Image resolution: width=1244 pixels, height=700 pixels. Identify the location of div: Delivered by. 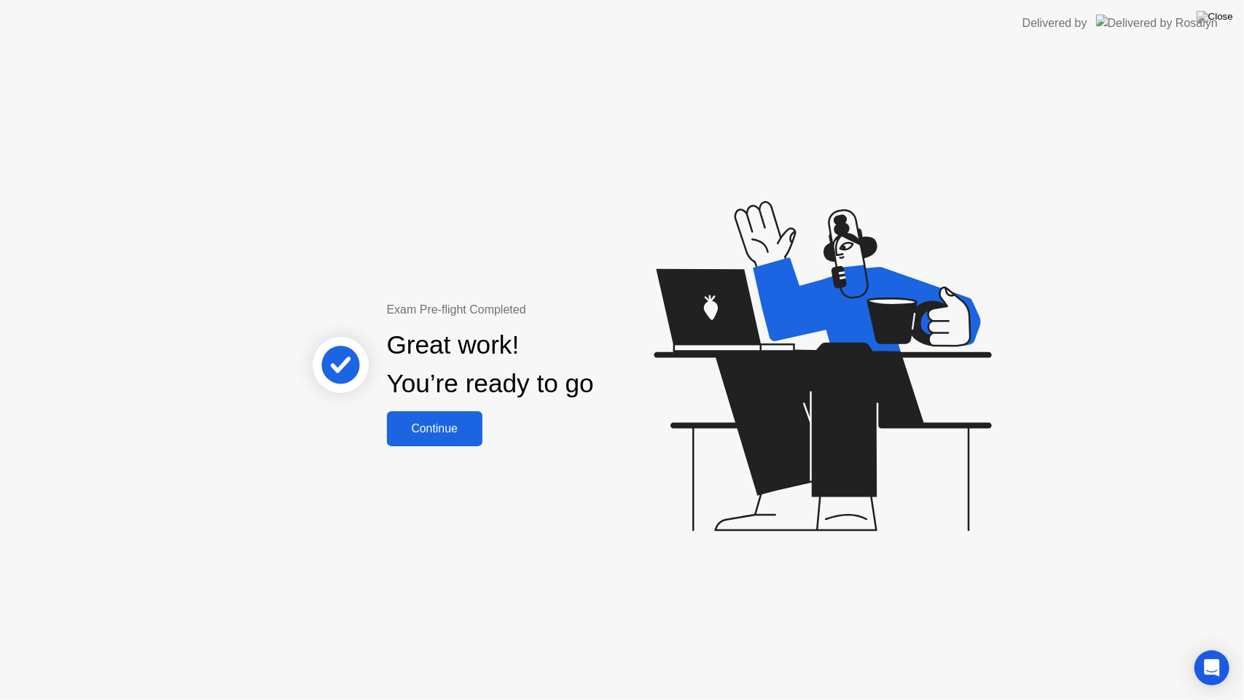
(1055, 23).